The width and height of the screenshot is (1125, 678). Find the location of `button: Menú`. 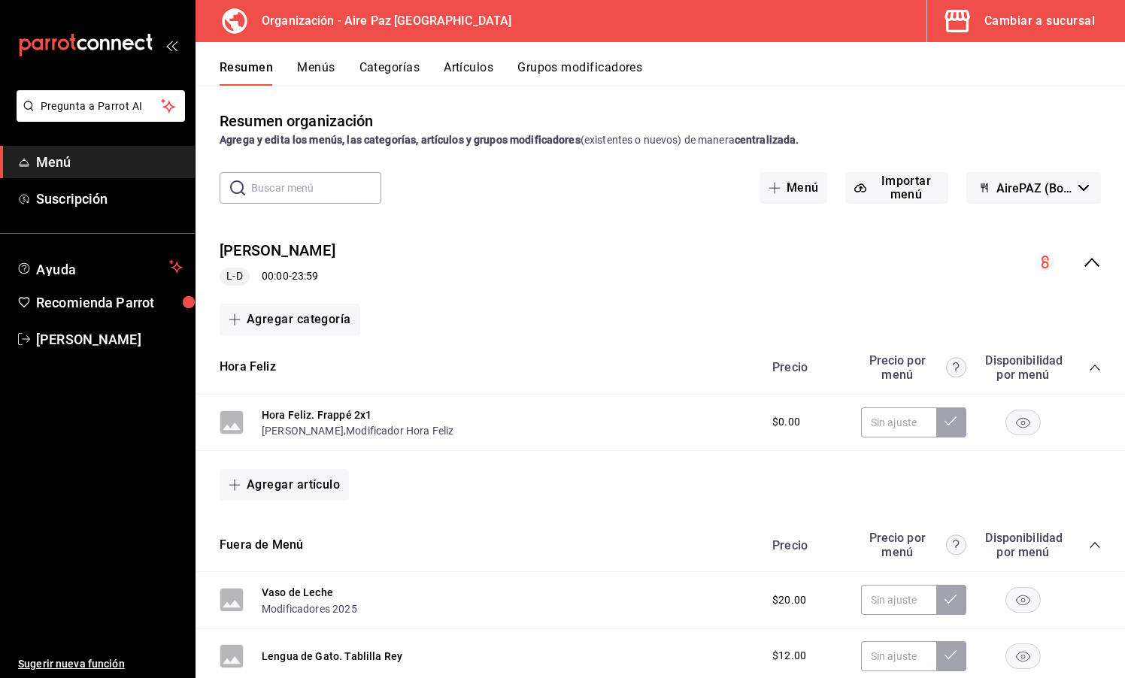

button: Menú is located at coordinates (793, 188).